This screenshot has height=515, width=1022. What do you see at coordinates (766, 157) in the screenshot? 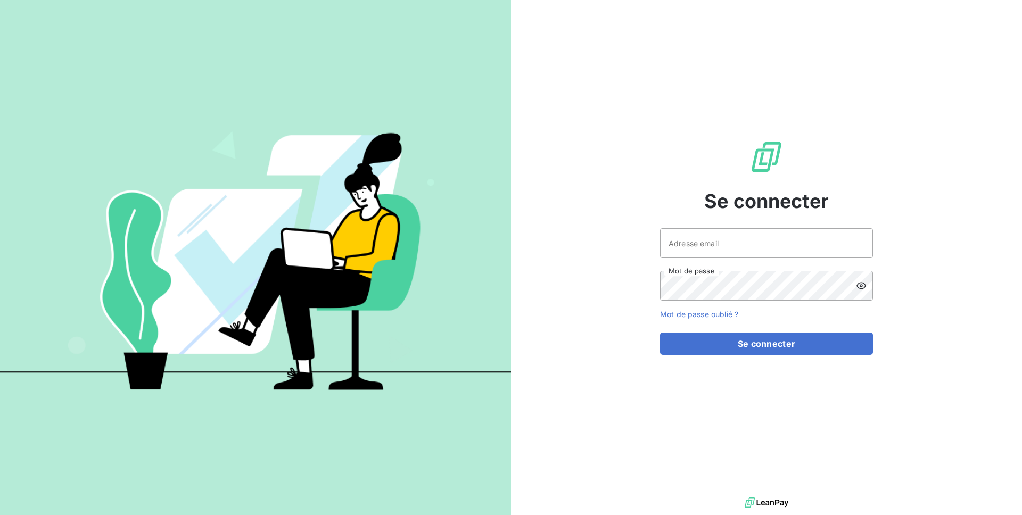
I see `img: Logo LeanPay` at bounding box center [766, 157].